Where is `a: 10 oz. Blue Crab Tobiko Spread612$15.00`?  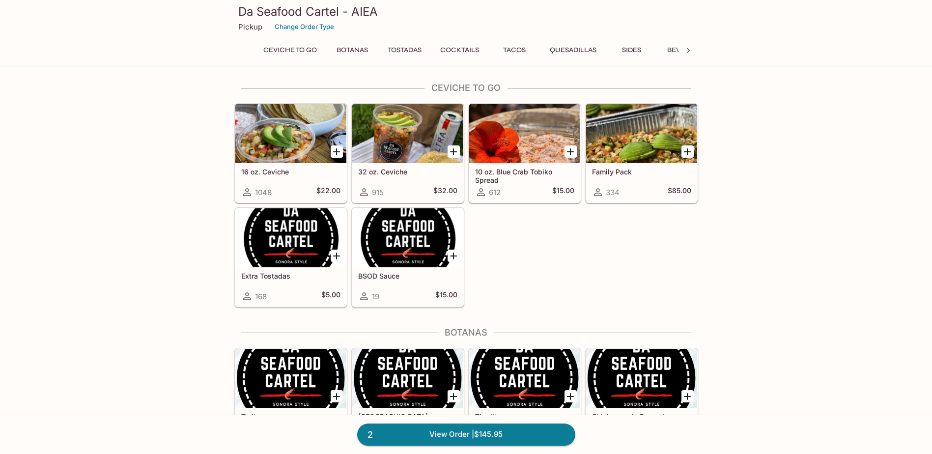 a: 10 oz. Blue Crab Tobiko Spread612$15.00 is located at coordinates (525, 153).